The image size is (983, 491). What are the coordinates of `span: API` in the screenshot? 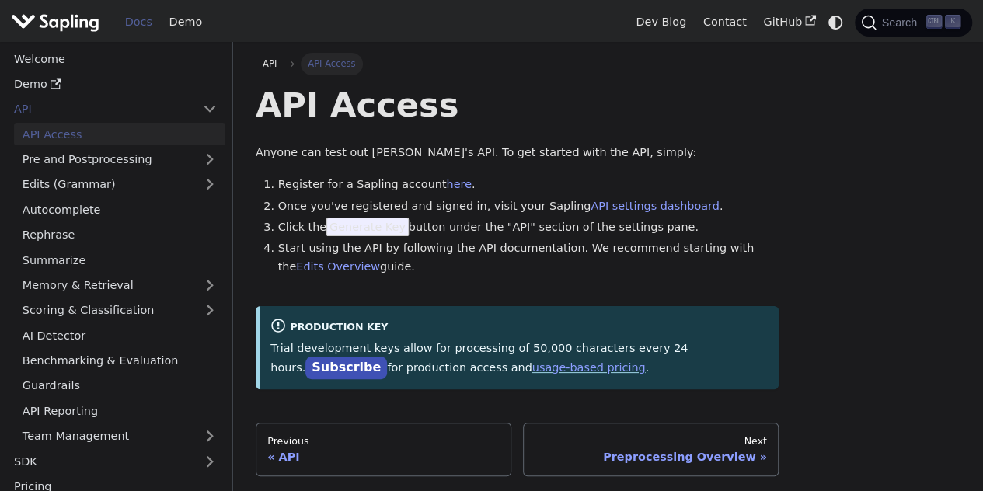 It's located at (270, 64).